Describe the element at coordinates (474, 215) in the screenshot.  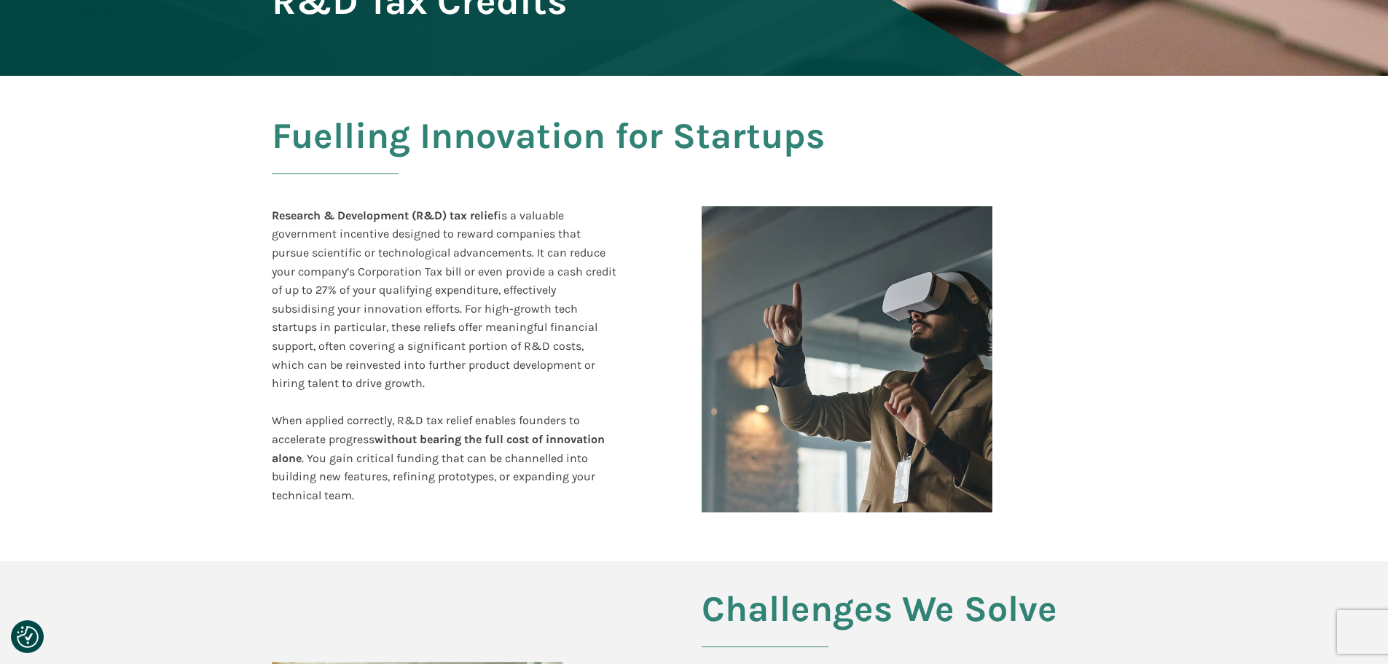
I see `b: tax relief` at that location.